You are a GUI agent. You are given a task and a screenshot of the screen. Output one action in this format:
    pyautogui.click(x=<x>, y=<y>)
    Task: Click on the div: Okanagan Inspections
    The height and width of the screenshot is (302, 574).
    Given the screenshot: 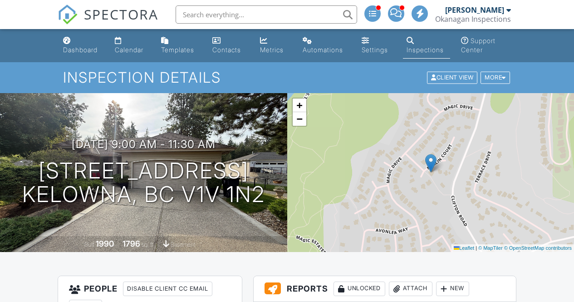 What is the action you would take?
    pyautogui.click(x=473, y=19)
    